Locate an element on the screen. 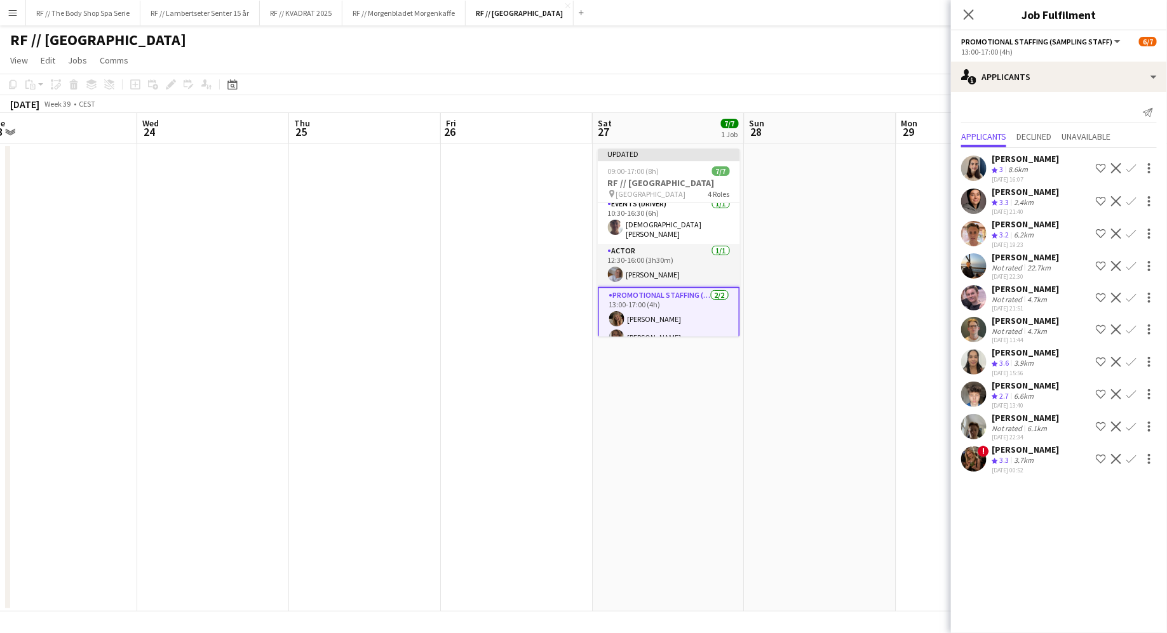  h3: Job Fulfilment is located at coordinates (1059, 15).